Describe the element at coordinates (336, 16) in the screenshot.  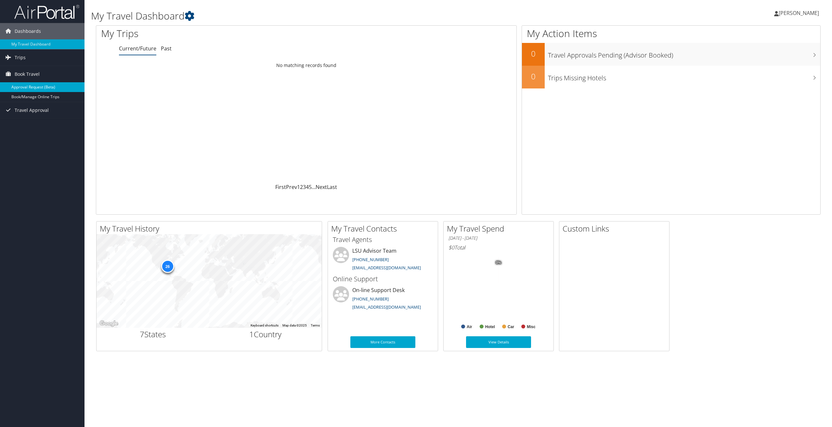
I see `h1: My Travel Dashboard` at that location.